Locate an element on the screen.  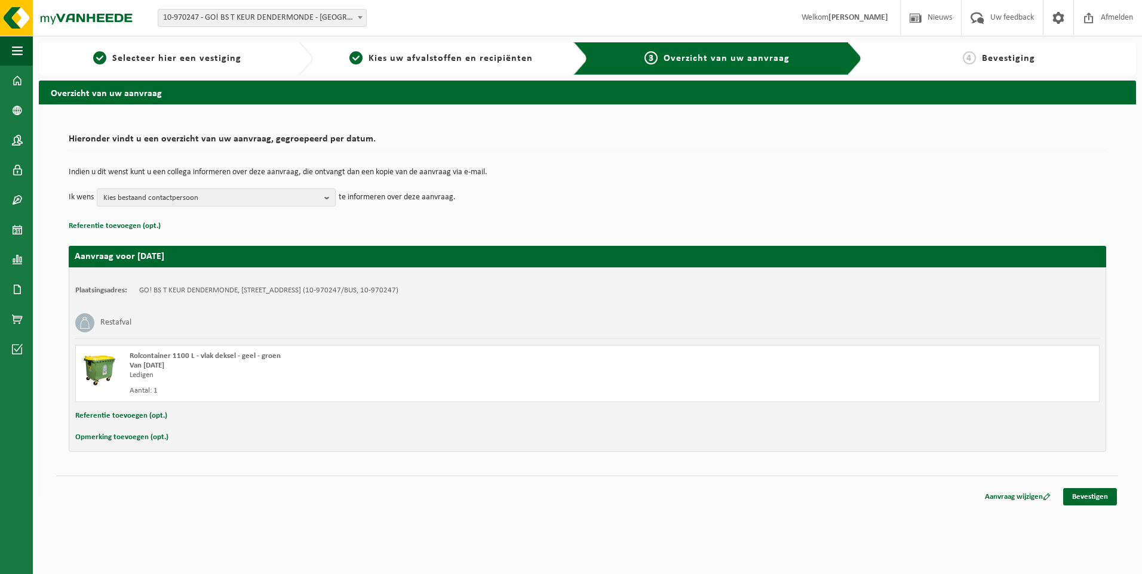
span: Rolcontainer 1100 L - vlak deksel - geel - groen is located at coordinates (205, 356).